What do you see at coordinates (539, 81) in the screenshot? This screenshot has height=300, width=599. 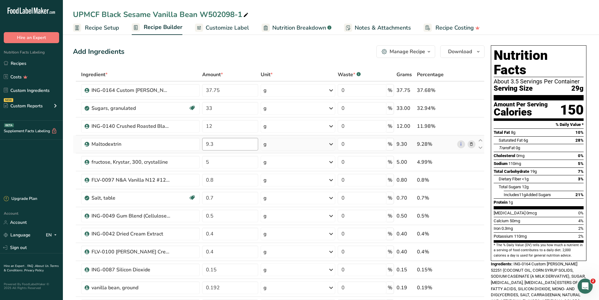 I see `div: About 3.5 Servings Per Container` at bounding box center [539, 81].